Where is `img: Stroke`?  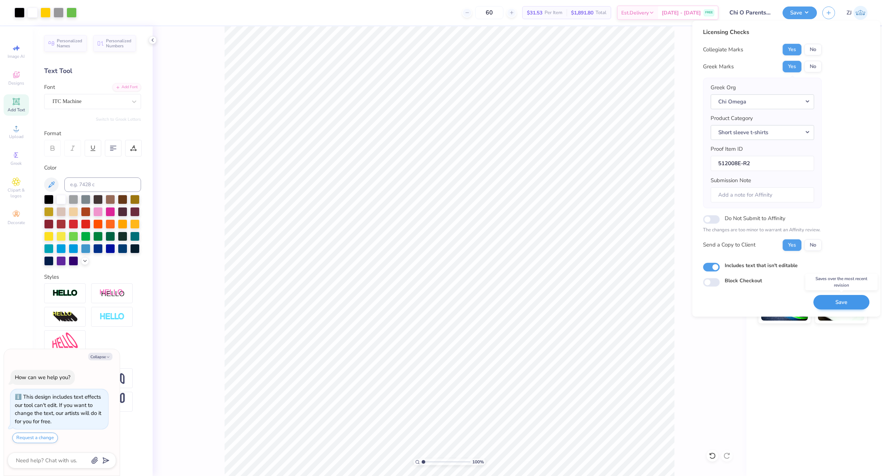 img: Stroke is located at coordinates (65, 293).